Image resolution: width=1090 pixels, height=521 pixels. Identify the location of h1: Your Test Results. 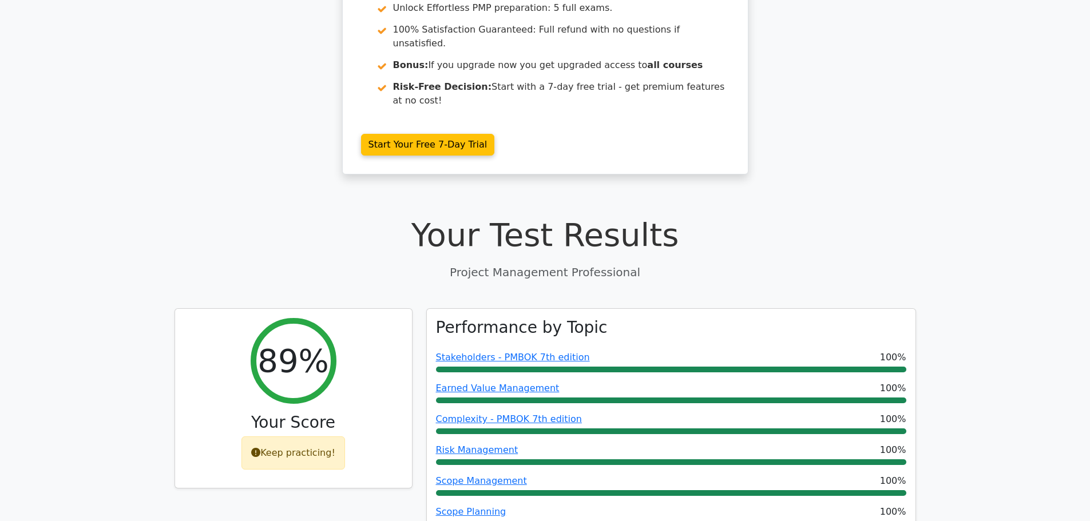
(545, 235).